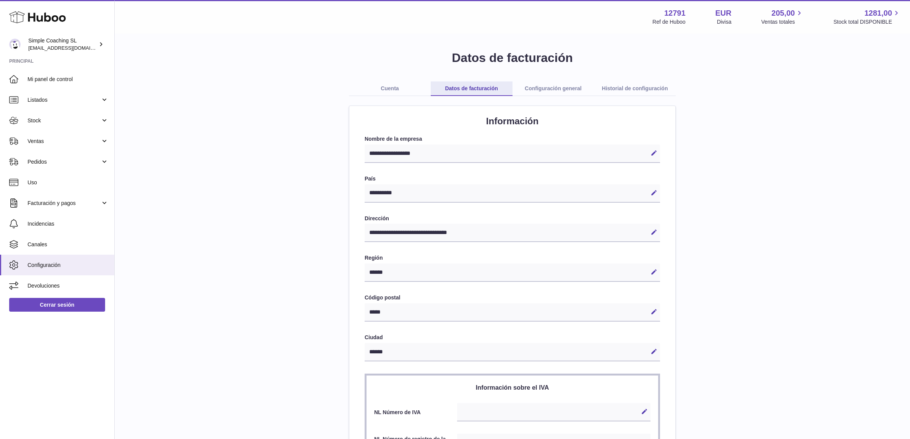 The width and height of the screenshot is (910, 439). What do you see at coordinates (57, 305) in the screenshot?
I see `a: Cerrar sesión` at bounding box center [57, 305].